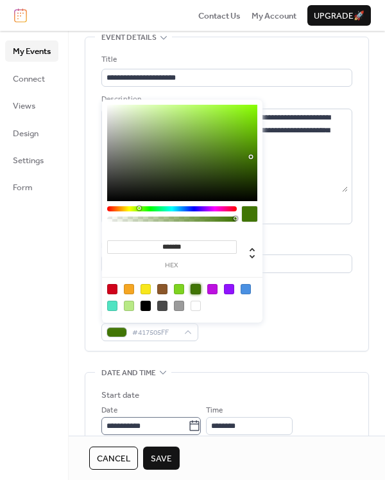 The height and width of the screenshot is (480, 385). I want to click on div: #4A90E2, so click(246, 289).